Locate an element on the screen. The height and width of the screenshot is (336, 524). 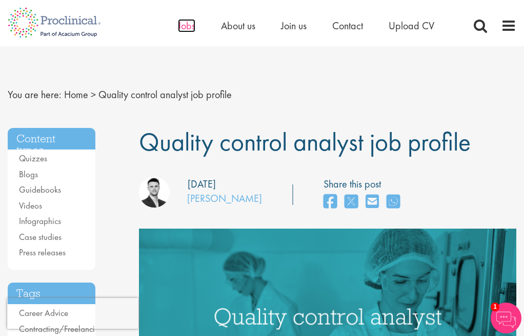
span: Join us is located at coordinates (294, 26).